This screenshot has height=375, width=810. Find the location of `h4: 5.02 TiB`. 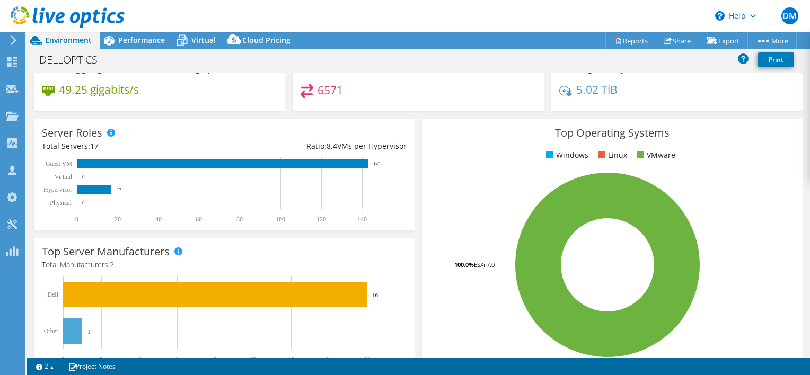

h4: 5.02 TiB is located at coordinates (597, 90).